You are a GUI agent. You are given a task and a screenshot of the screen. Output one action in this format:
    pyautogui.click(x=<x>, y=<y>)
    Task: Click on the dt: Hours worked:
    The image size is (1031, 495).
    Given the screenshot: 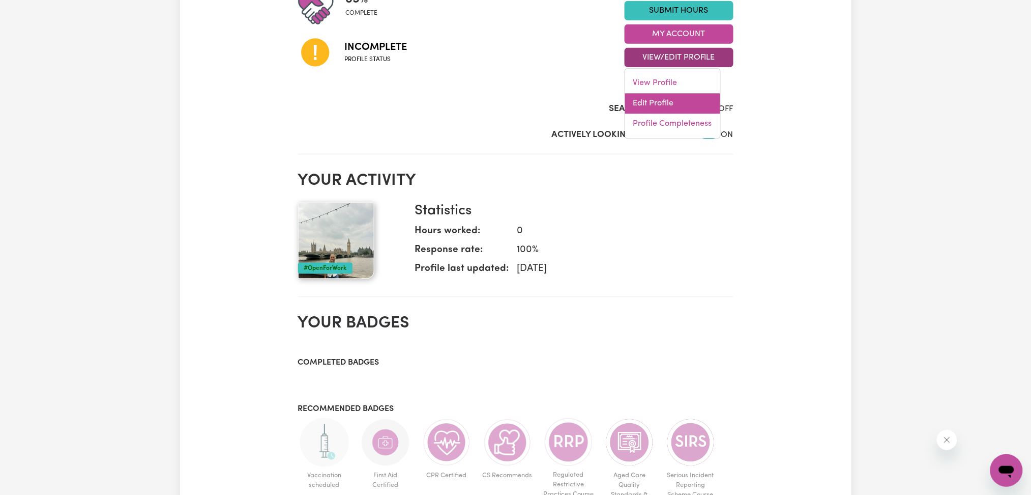 What is the action you would take?
    pyautogui.click(x=462, y=233)
    